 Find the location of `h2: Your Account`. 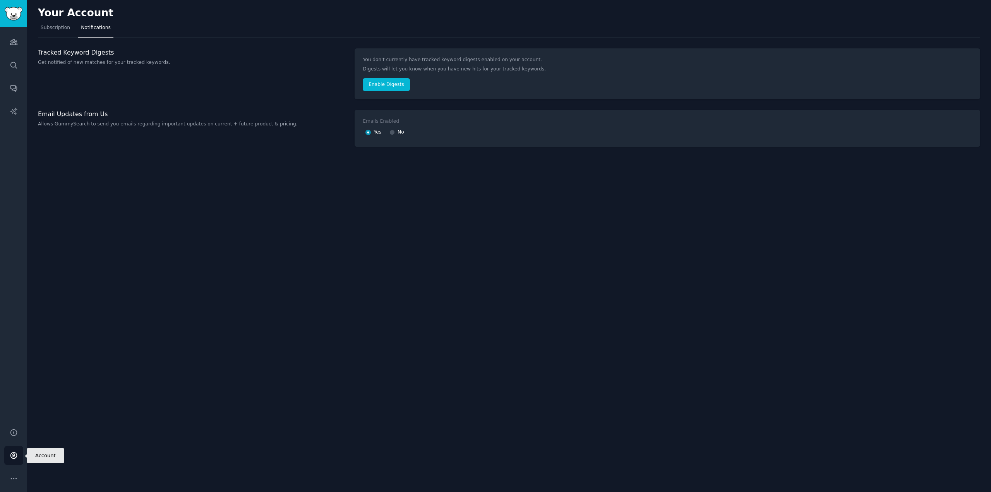

h2: Your Account is located at coordinates (76, 13).